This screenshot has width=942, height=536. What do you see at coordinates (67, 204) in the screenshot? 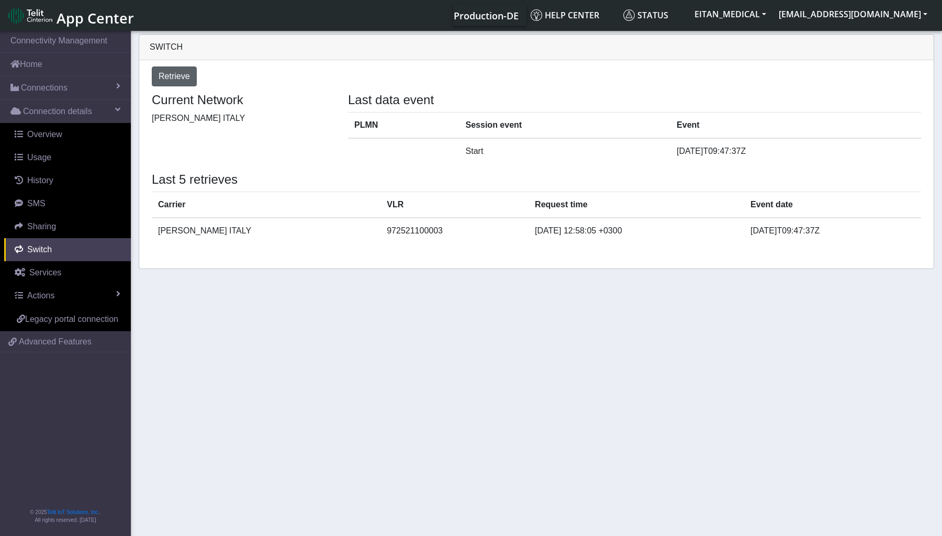
I see `a: SMS` at bounding box center [67, 204].